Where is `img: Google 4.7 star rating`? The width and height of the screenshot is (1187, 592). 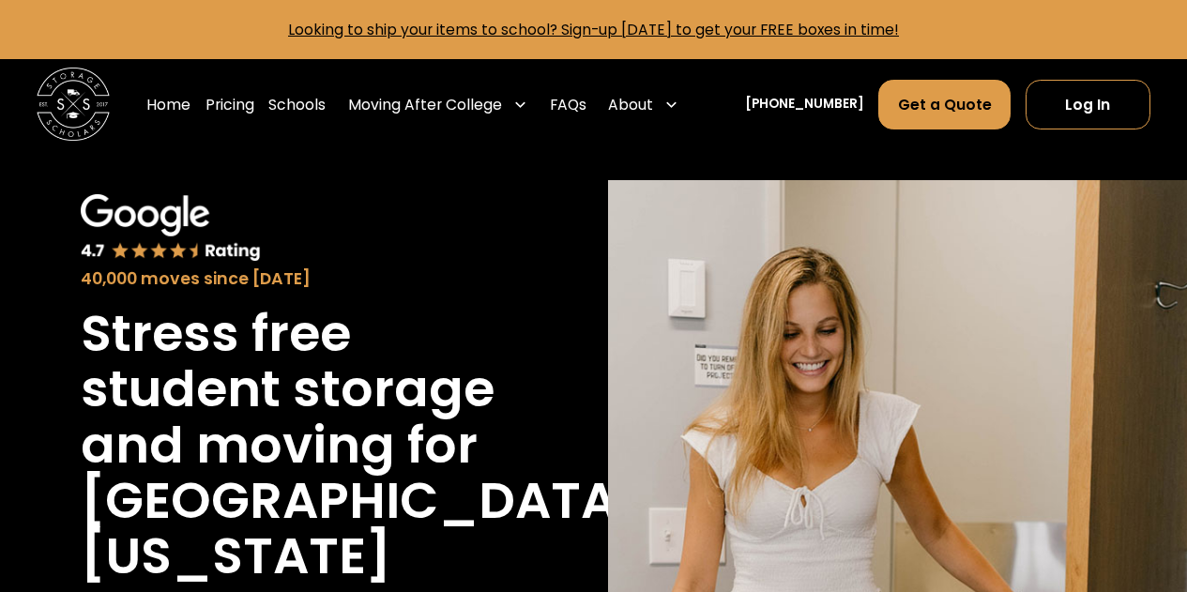
img: Google 4.7 star rating is located at coordinates (171, 228).